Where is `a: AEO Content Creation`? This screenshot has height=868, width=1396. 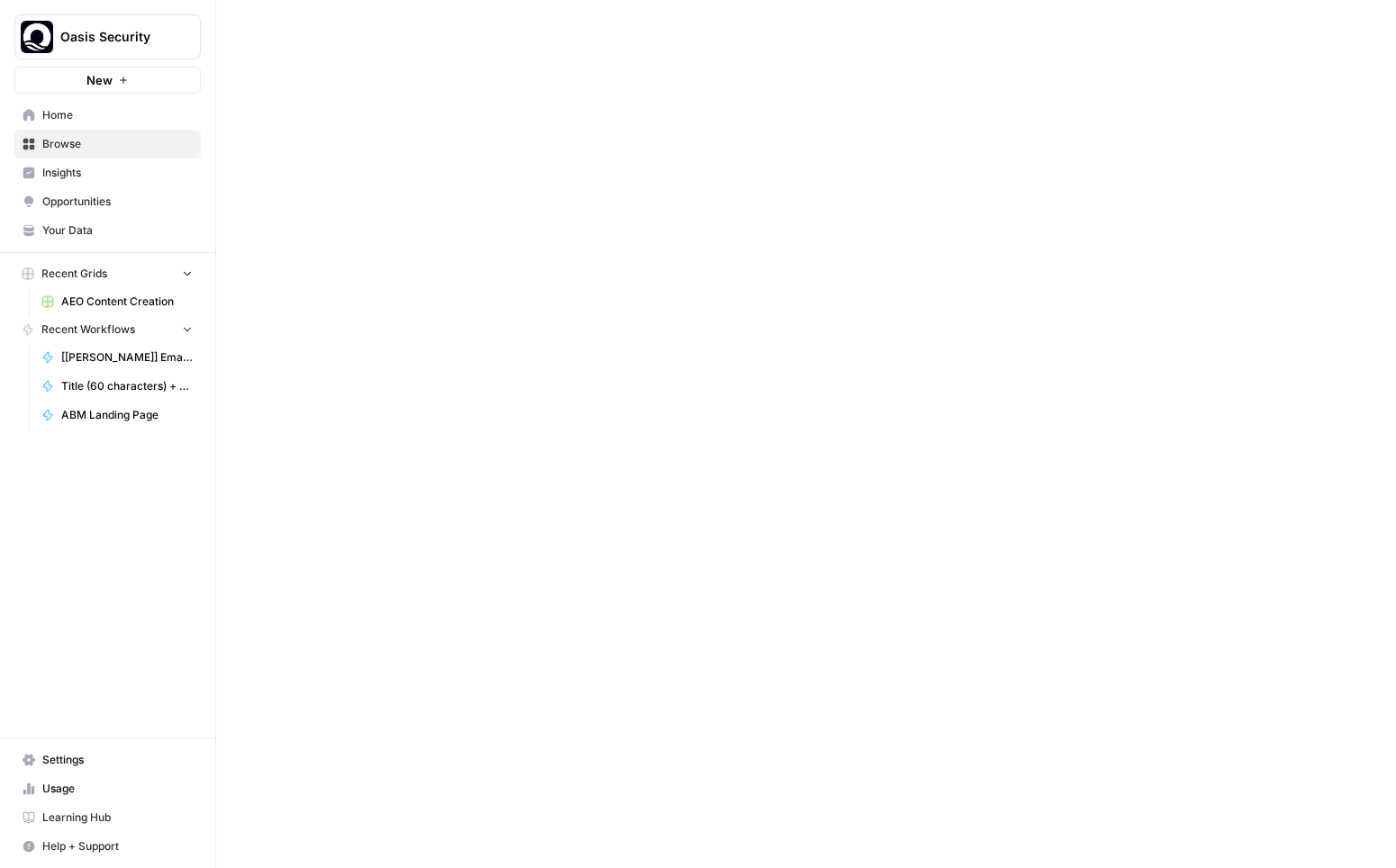 a: AEO Content Creation is located at coordinates (117, 301).